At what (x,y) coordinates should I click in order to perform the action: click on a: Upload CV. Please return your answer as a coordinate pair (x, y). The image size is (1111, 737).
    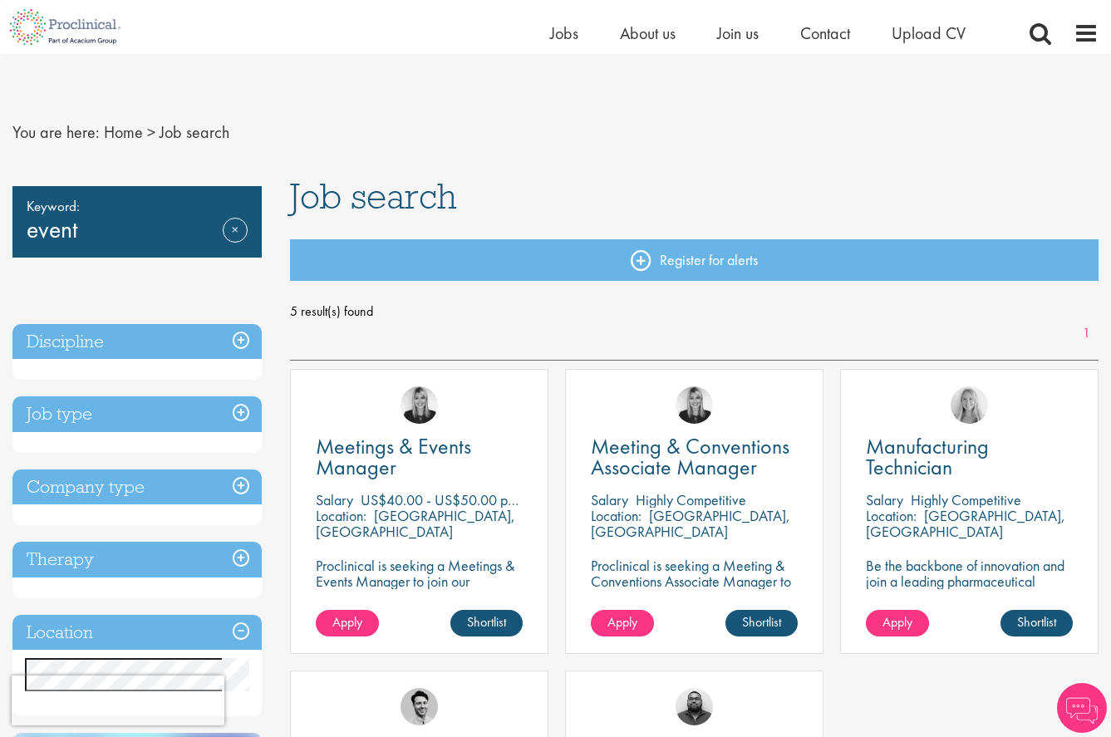
    Looking at the image, I should click on (929, 33).